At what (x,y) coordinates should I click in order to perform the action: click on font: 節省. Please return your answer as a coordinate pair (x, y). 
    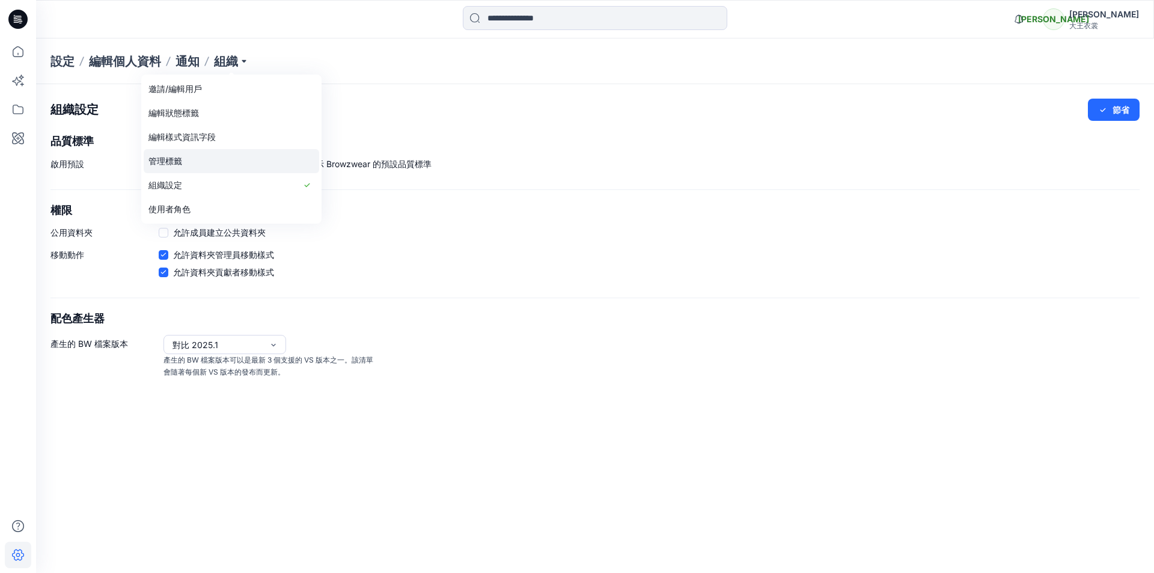
    Looking at the image, I should click on (1121, 109).